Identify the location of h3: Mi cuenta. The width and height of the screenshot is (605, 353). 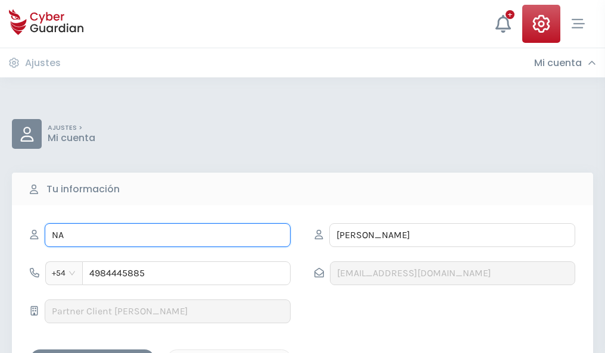
(558, 63).